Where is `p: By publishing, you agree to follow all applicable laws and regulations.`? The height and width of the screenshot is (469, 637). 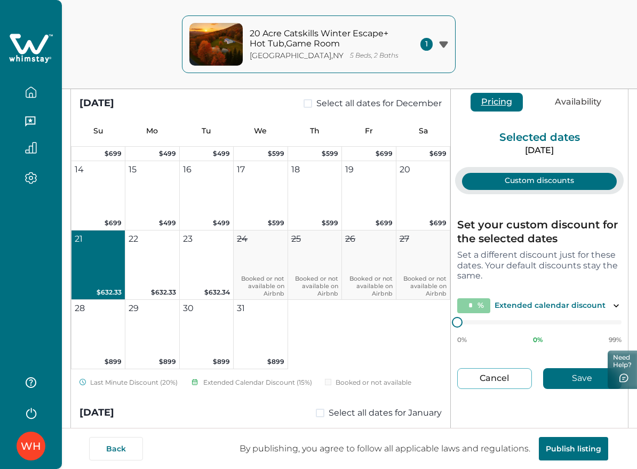 p: By publishing, you agree to follow all applicable laws and regulations. is located at coordinates (385, 449).